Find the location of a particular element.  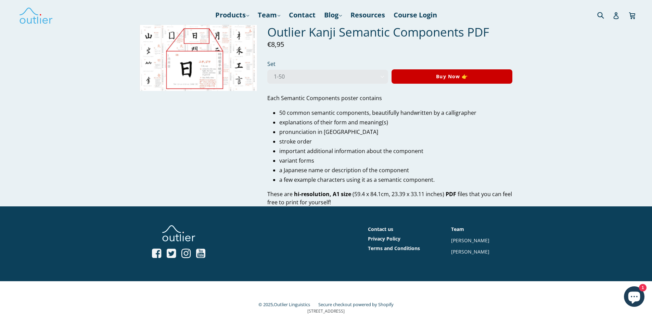

a: Contact us is located at coordinates (380, 229).